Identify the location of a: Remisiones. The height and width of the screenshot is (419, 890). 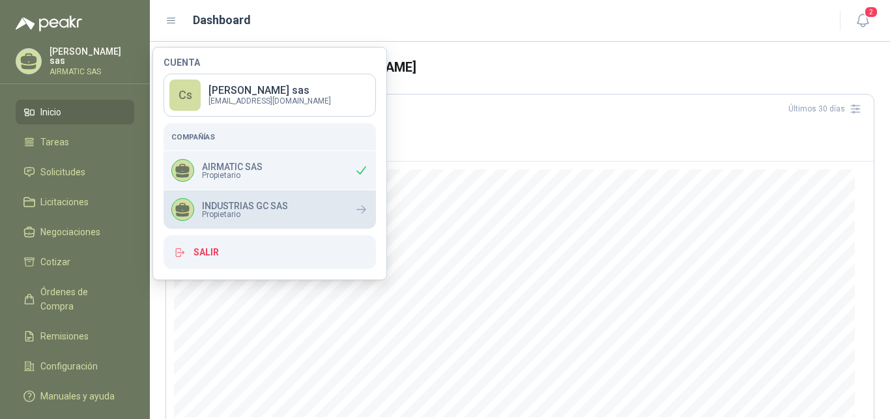
(75, 336).